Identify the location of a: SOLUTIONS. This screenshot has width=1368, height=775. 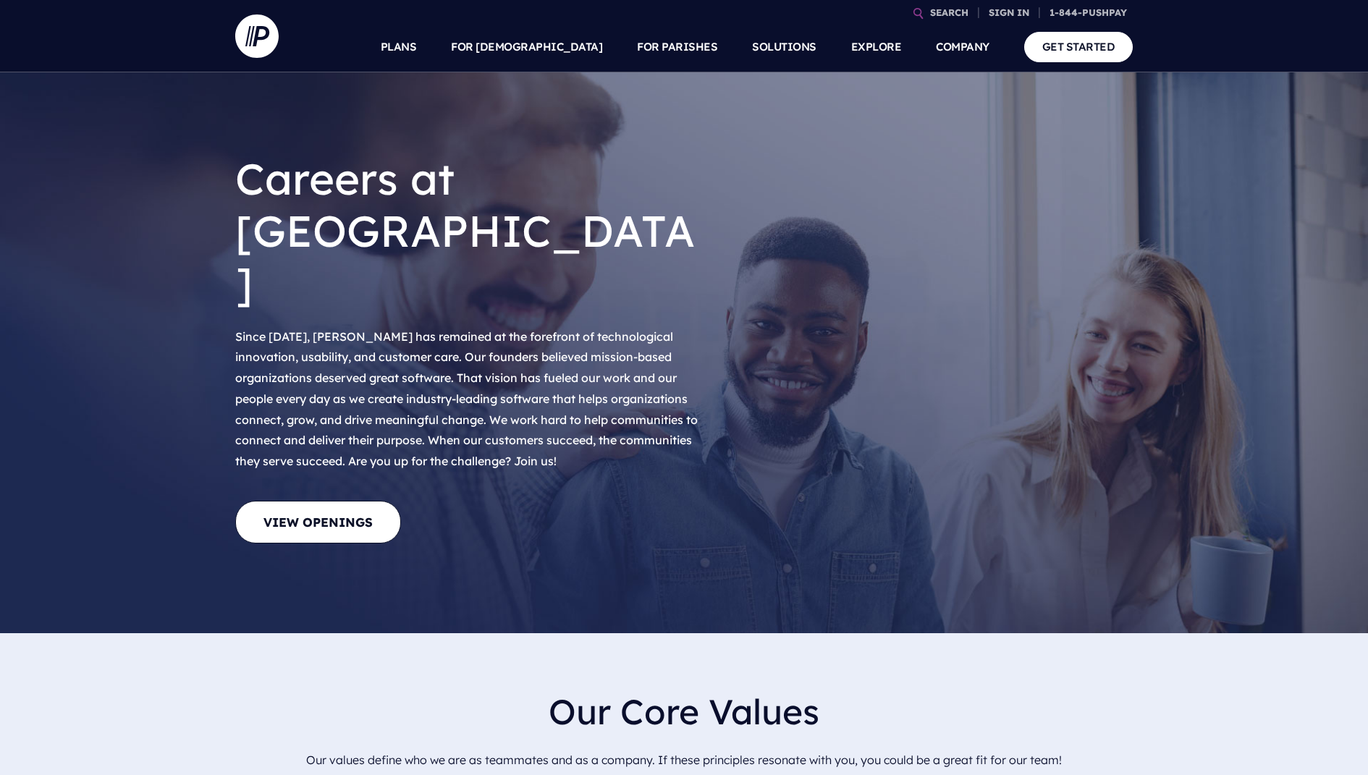
(784, 47).